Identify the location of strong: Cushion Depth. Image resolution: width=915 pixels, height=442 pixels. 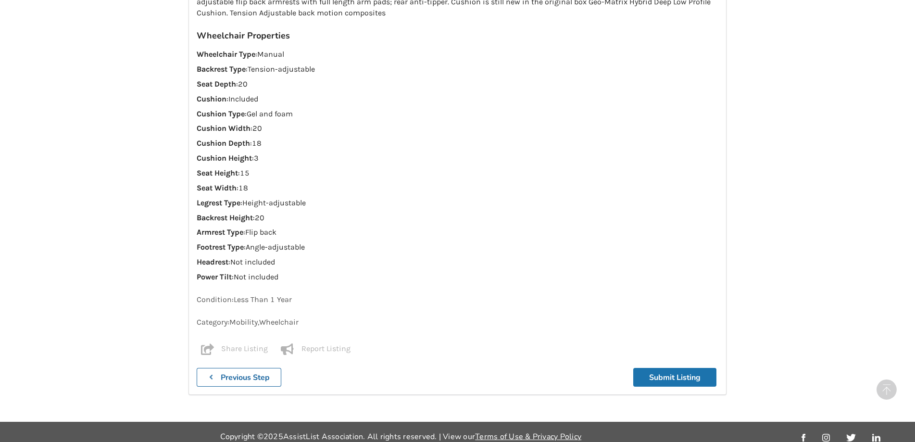
(223, 143).